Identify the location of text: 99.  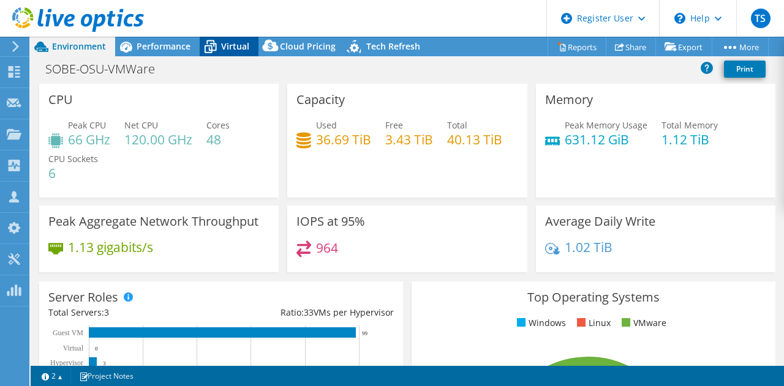
(365, 334).